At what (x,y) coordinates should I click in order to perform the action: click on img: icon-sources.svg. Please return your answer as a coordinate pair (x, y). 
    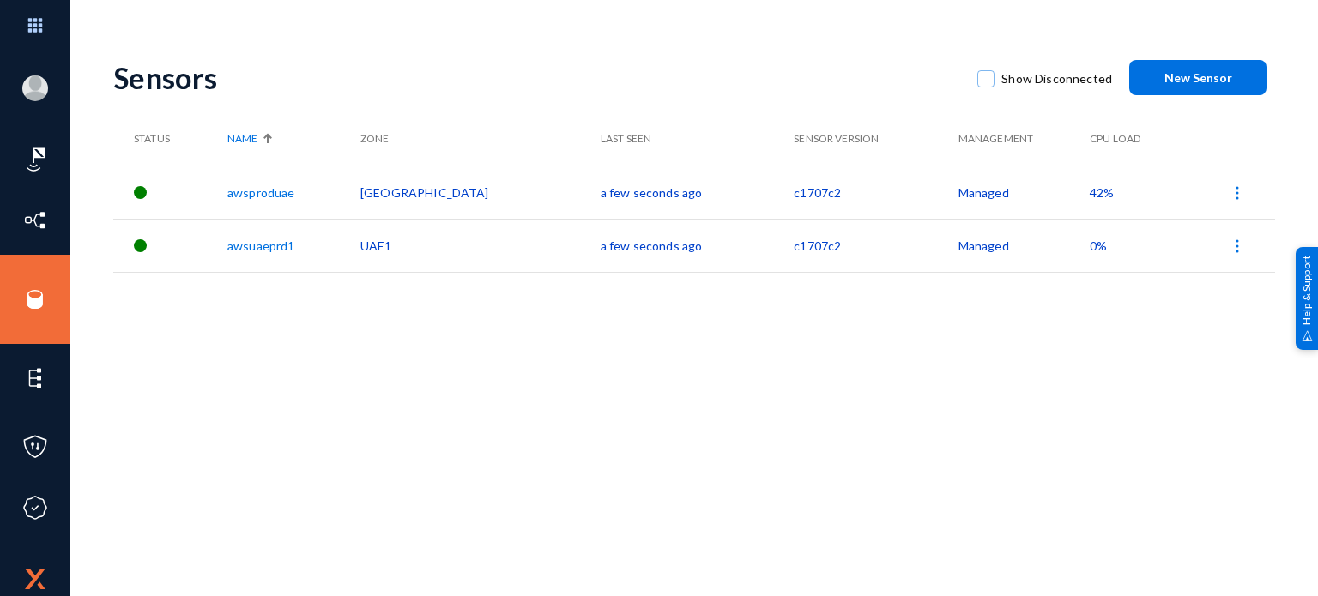
    Looking at the image, I should click on (35, 300).